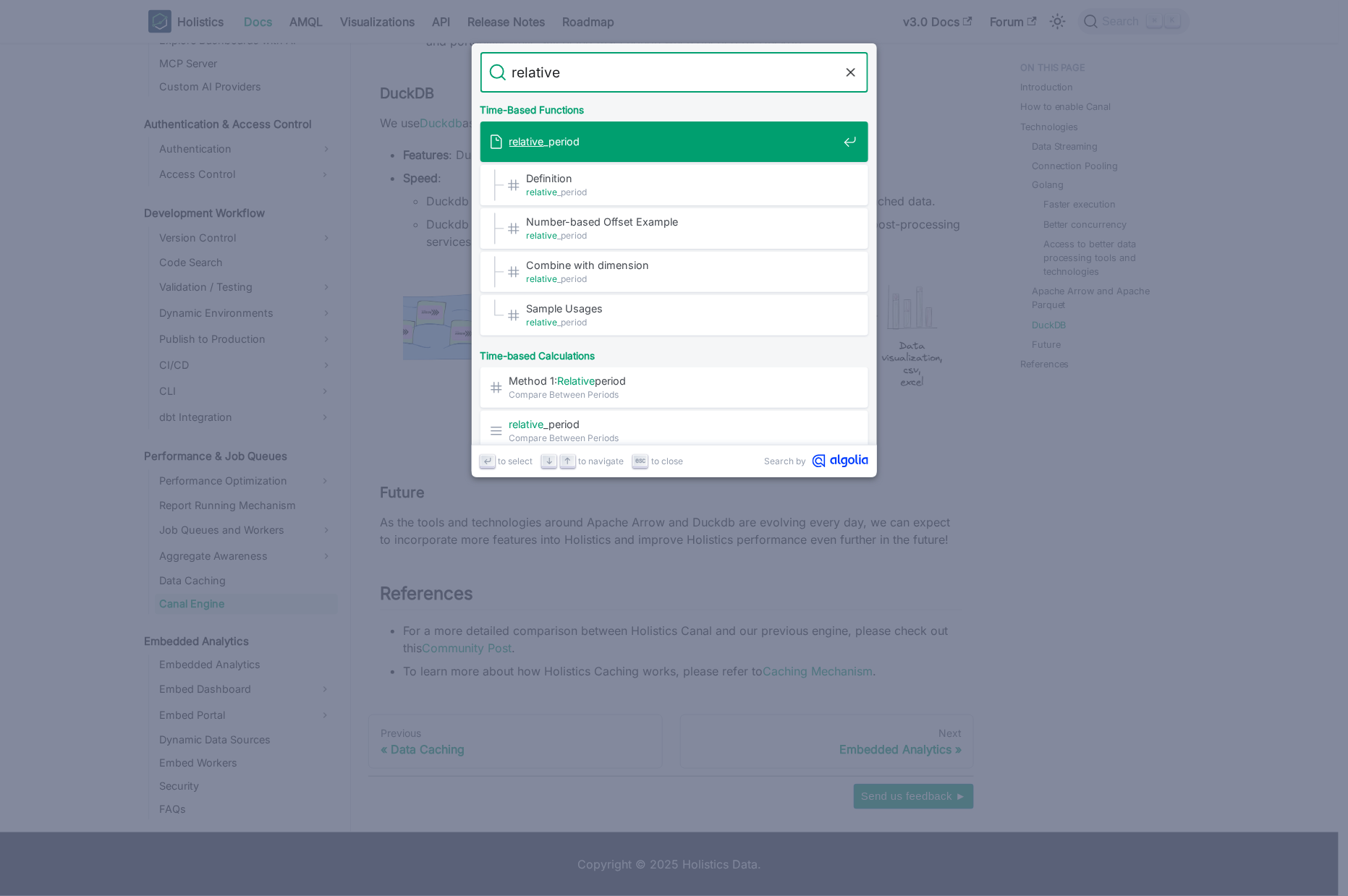 This screenshot has width=1348, height=896. Describe the element at coordinates (674, 272) in the screenshot. I see `a: Combine with dimension​relative_period` at that location.